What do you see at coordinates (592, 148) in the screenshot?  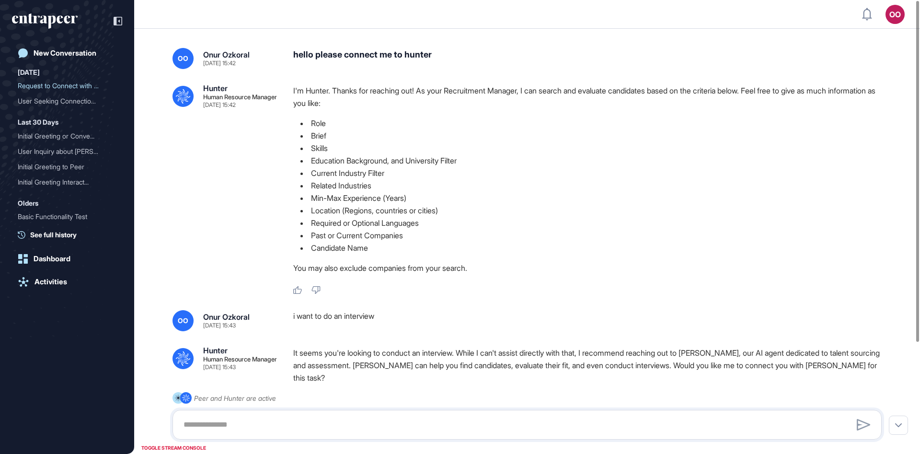 I see `li: Skills` at bounding box center [592, 148].